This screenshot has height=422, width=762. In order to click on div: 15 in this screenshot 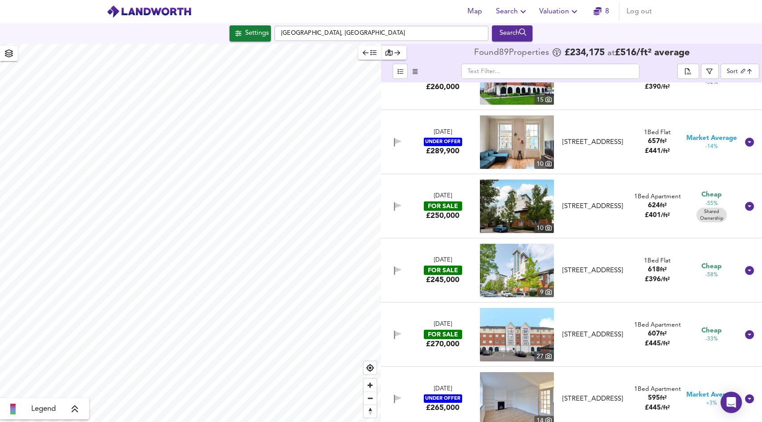, I will do `click(544, 100)`.